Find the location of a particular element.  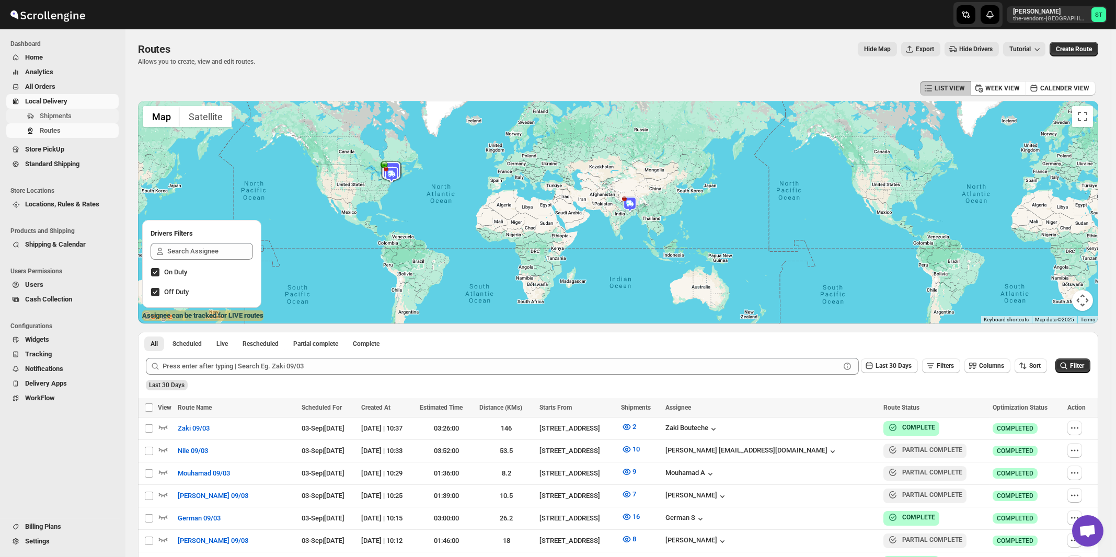

button: Users is located at coordinates (62, 285).